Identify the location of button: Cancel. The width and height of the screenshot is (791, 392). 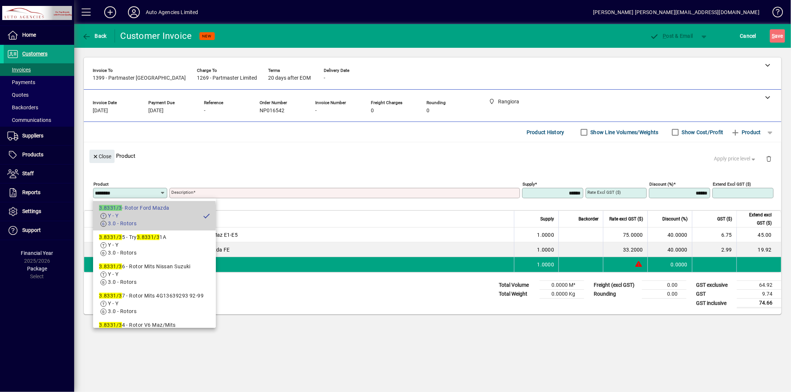
(748, 36).